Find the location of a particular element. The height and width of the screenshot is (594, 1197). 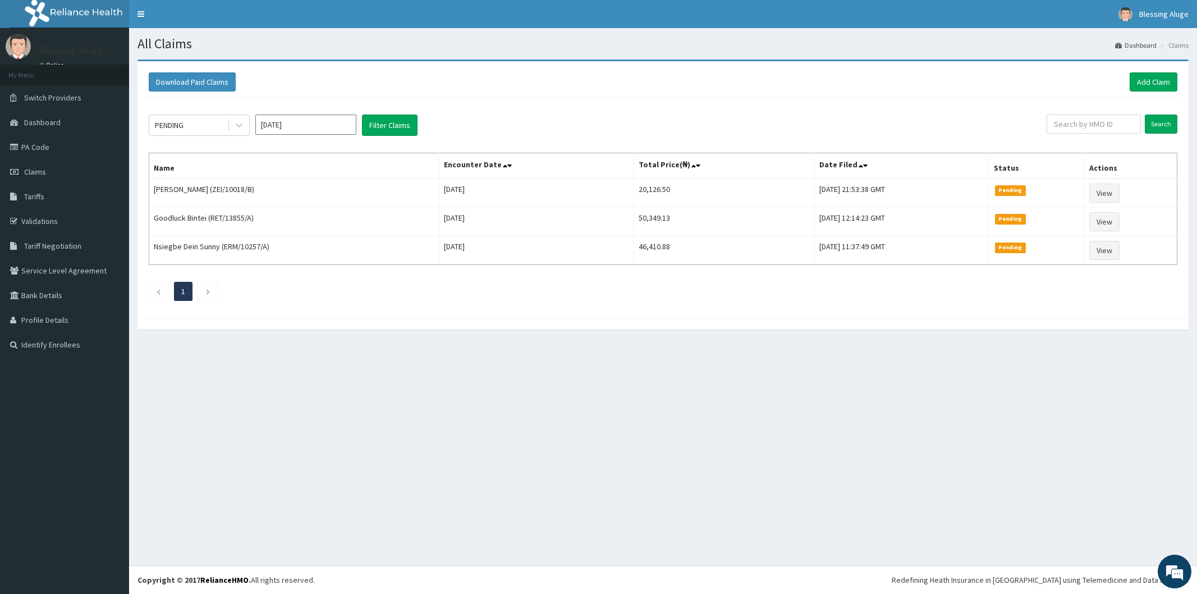

th: Total Price(₦) is located at coordinates (725, 166).